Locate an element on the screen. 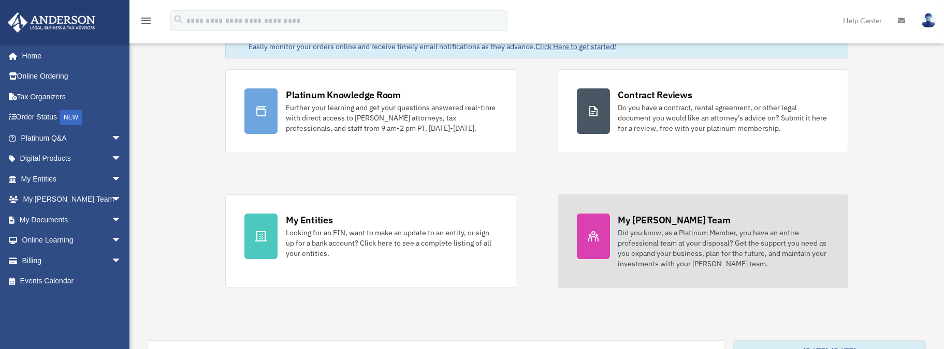 The width and height of the screenshot is (944, 349). a: Click Here to get started! is located at coordinates (576, 47).